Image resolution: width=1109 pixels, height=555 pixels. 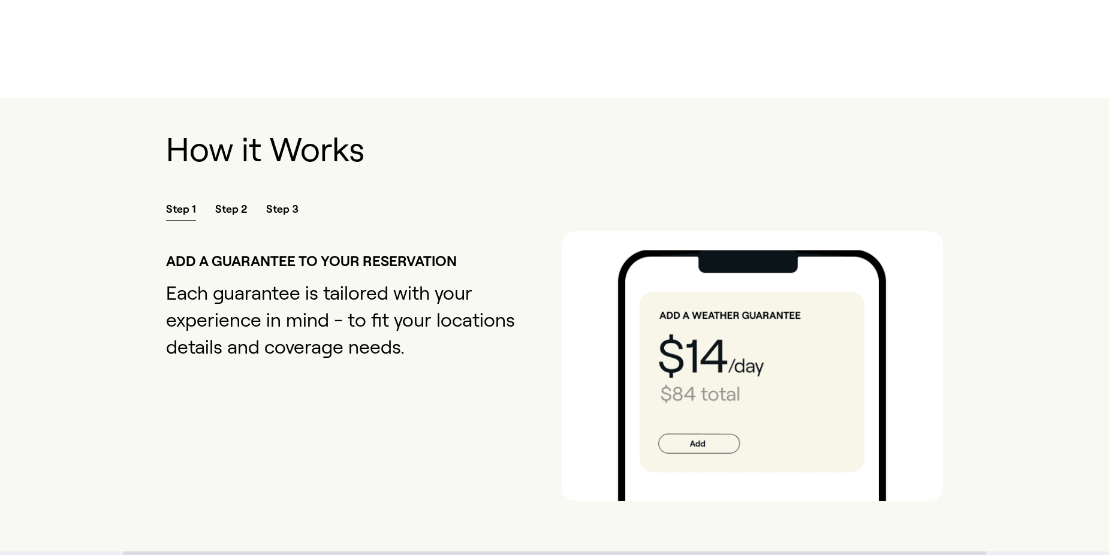 I want to click on button: Step 3, so click(x=292, y=209).